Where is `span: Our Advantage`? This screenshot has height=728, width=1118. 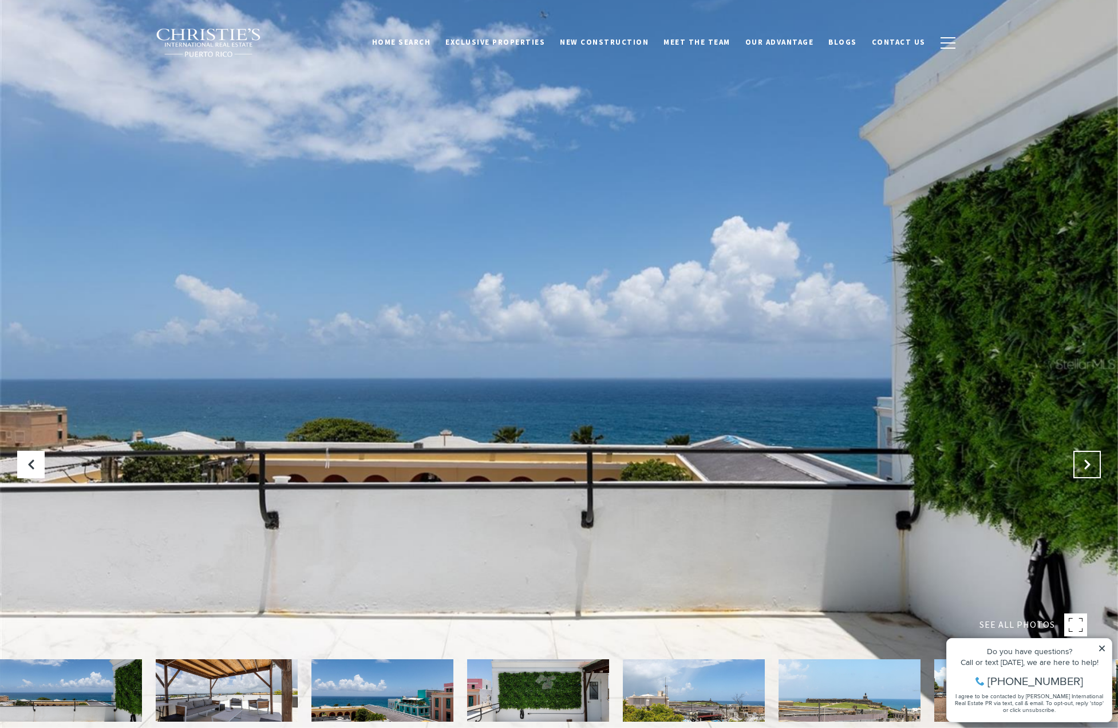 span: Our Advantage is located at coordinates (780, 42).